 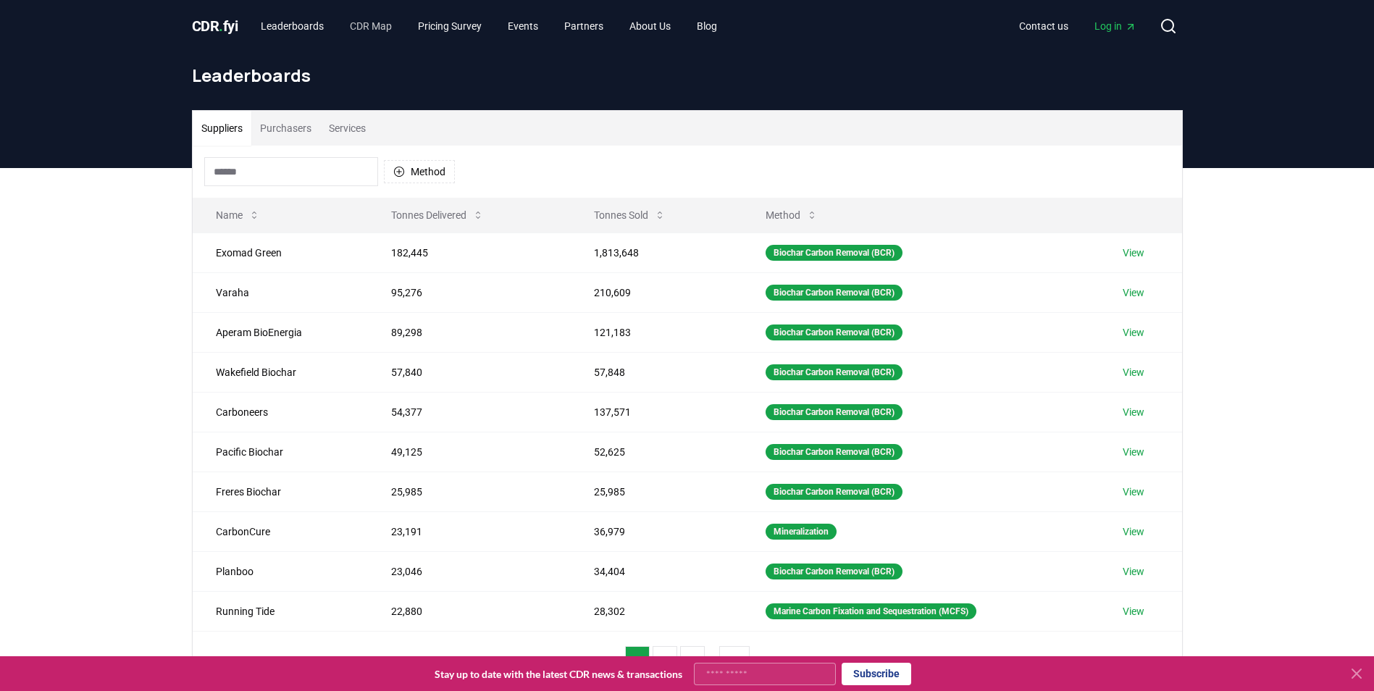 What do you see at coordinates (801, 532) in the screenshot?
I see `div: Mineralization` at bounding box center [801, 532].